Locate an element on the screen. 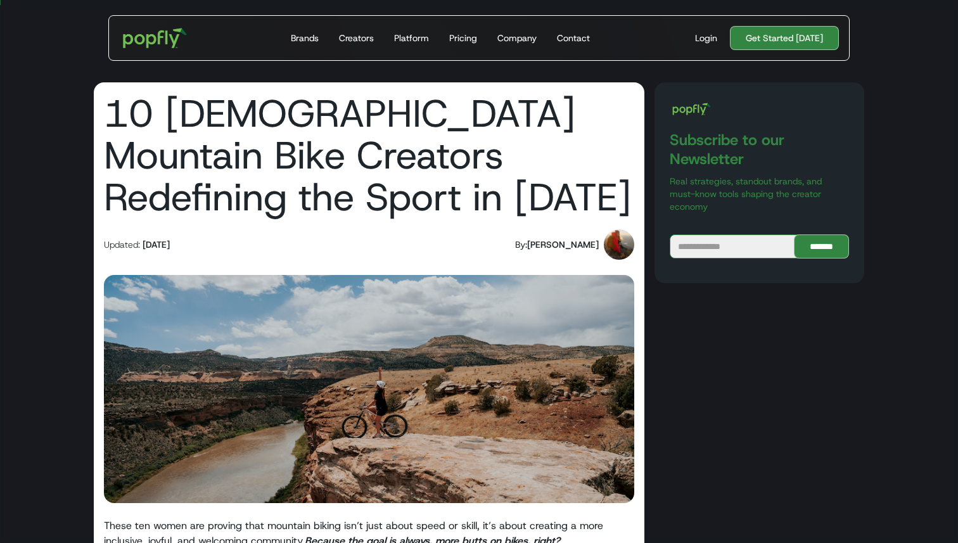 Image resolution: width=958 pixels, height=543 pixels. div: Company is located at coordinates (517, 38).